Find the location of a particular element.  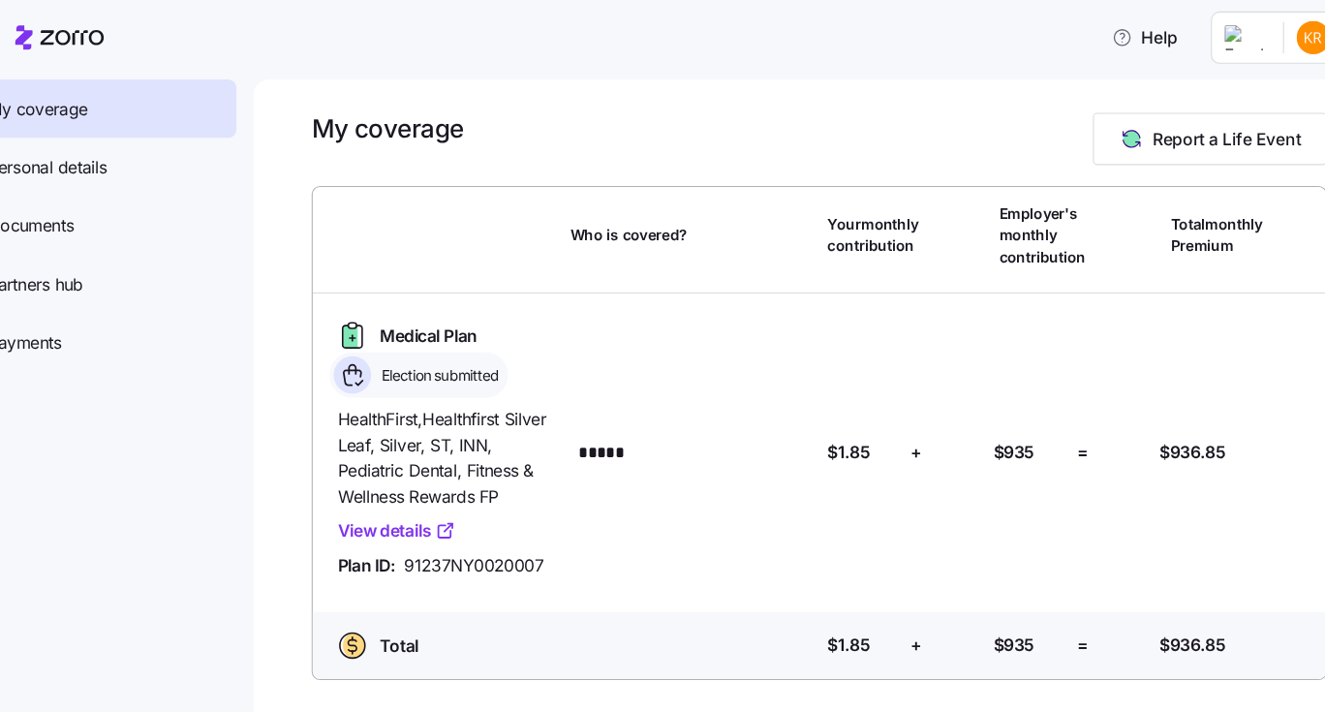

h1: My coverage is located at coordinates (427, 119).